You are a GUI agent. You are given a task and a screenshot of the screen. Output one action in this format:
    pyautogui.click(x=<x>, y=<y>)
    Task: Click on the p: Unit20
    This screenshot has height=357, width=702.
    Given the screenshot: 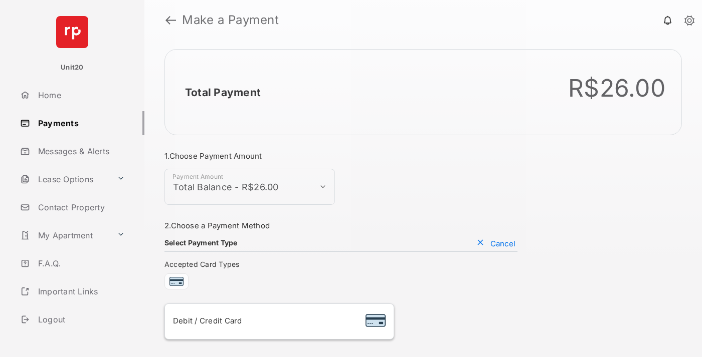 What is the action you would take?
    pyautogui.click(x=72, y=68)
    